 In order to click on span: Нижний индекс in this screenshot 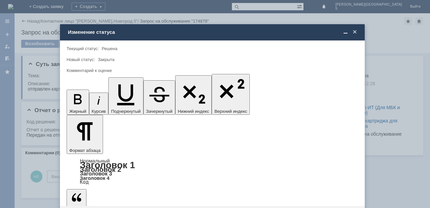, I will do `click(193, 111)`.